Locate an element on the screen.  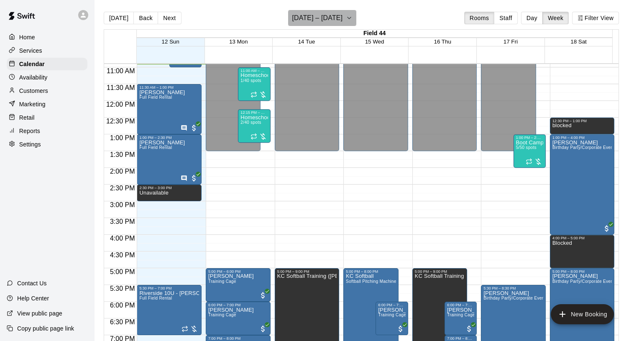
p: Contact Us is located at coordinates (32, 283).